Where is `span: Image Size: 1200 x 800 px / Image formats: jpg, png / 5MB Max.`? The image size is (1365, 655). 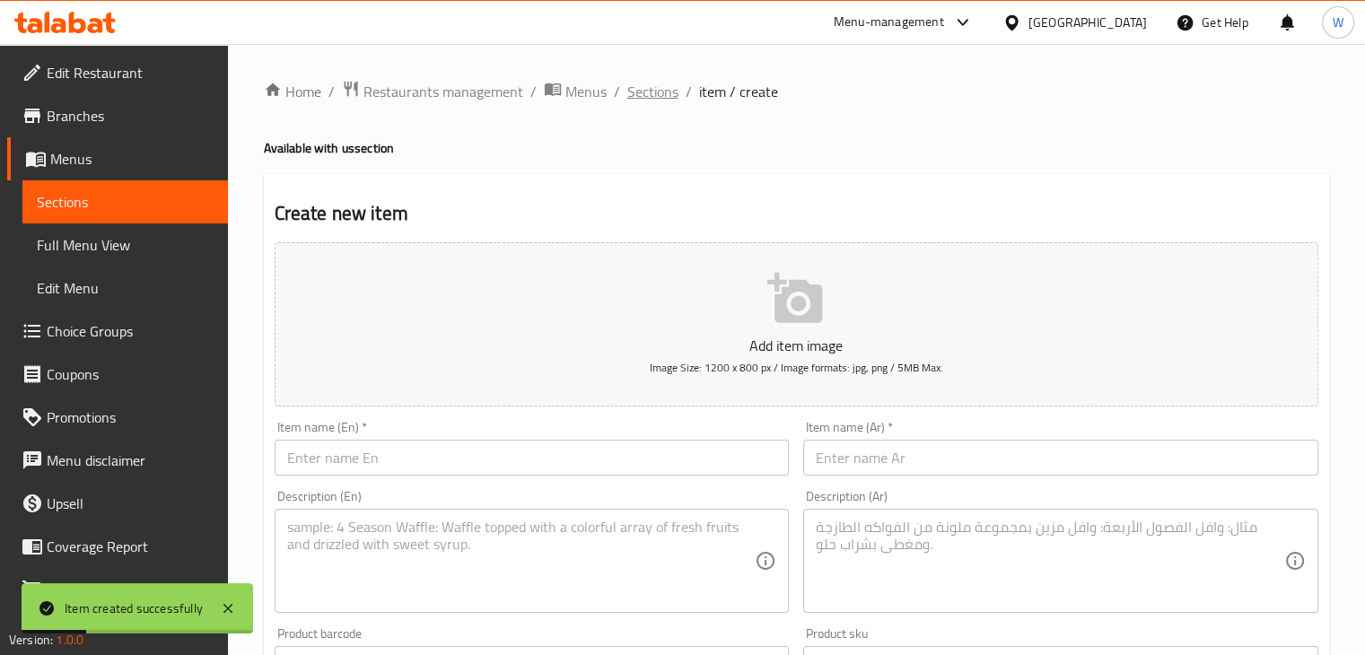
span: Image Size: 1200 x 800 px / Image formats: jpg, png / 5MB Max. is located at coordinates (796, 367).